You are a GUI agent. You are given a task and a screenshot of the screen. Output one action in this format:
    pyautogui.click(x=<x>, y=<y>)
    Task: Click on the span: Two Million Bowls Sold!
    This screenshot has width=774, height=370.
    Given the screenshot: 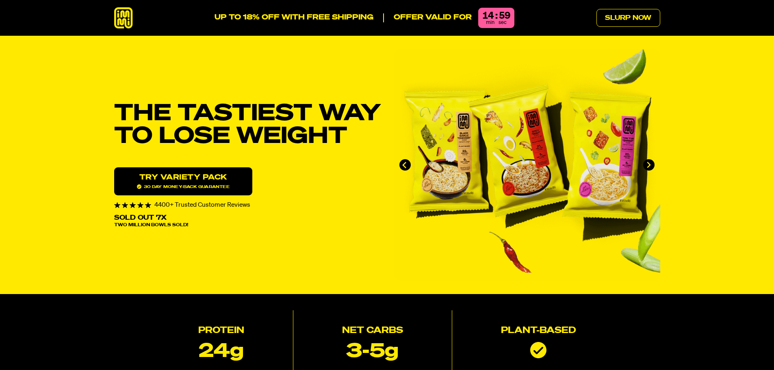 What is the action you would take?
    pyautogui.click(x=151, y=225)
    